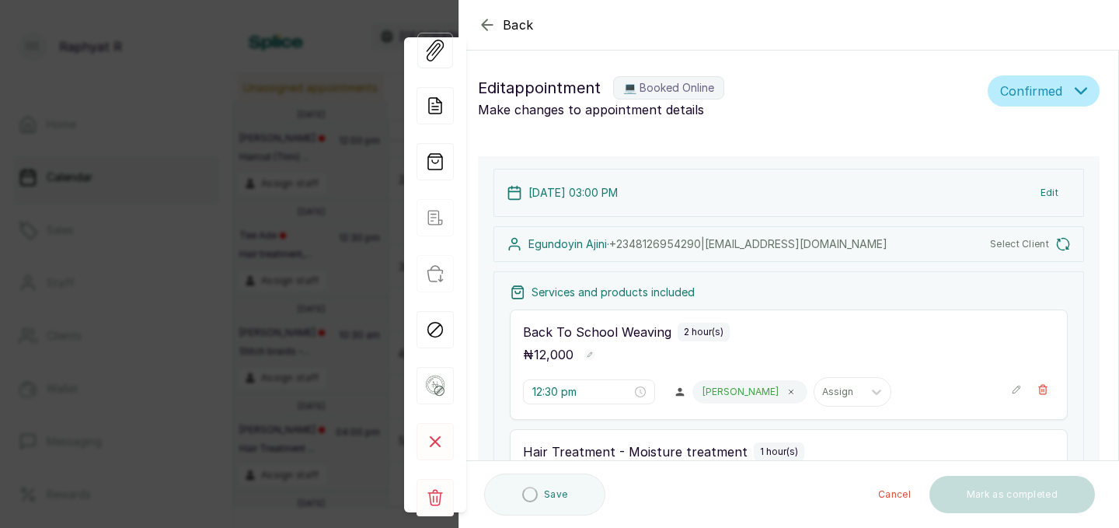 The width and height of the screenshot is (1119, 528). Describe the element at coordinates (540, 88) in the screenshot. I see `span: Edit appointment` at that location.